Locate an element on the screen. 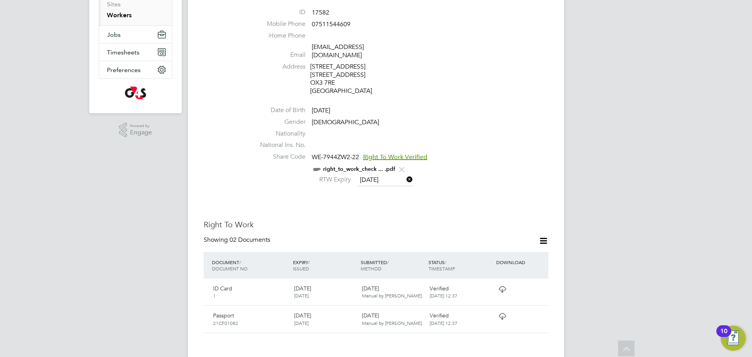  button: Preferences is located at coordinates (136, 70).